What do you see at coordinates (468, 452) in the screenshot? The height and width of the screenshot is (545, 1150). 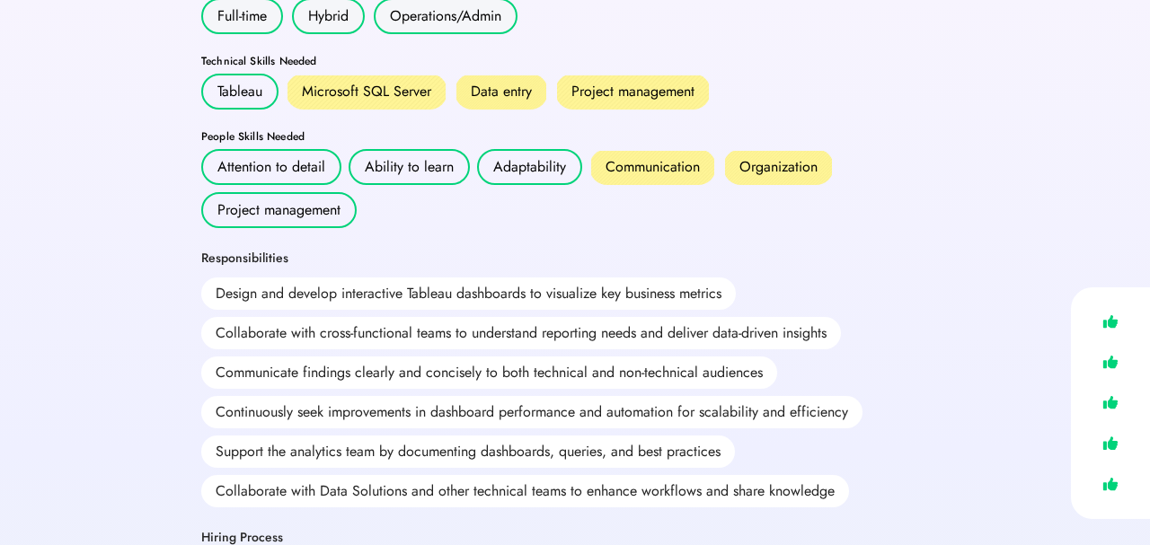 I see `div: Support the analytics team by documenting dashboards, queries, and best practices` at bounding box center [468, 452].